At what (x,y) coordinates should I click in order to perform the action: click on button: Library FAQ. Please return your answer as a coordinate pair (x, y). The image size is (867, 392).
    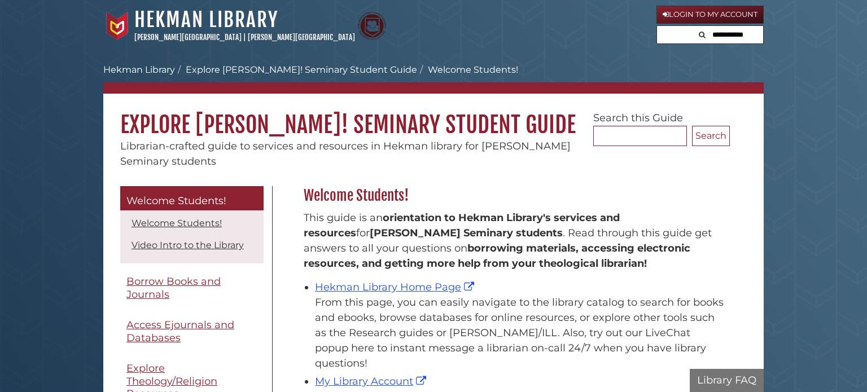
    Looking at the image, I should click on (727, 381).